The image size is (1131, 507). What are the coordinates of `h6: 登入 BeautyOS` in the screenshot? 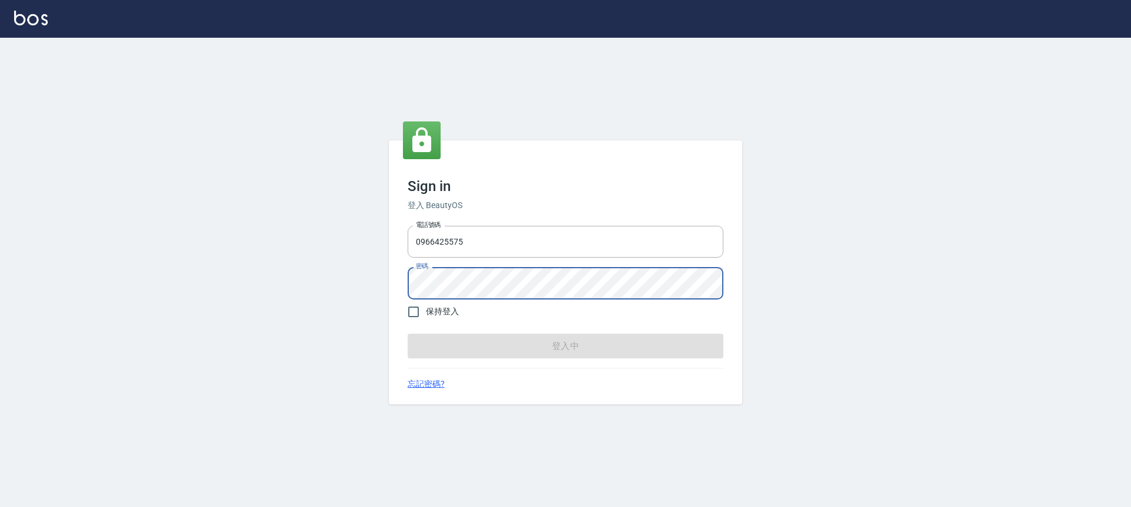 It's located at (566, 205).